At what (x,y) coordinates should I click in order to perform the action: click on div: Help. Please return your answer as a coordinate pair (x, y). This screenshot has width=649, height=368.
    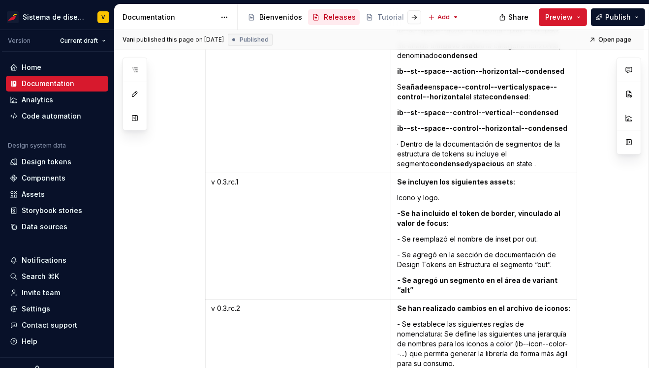
    Looking at the image, I should click on (30, 342).